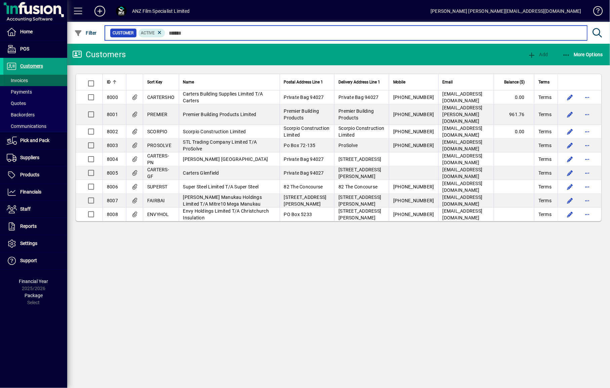 This screenshot has width=610, height=388. Describe the element at coordinates (201, 173) in the screenshot. I see `span: Carters Glenfield` at that location.